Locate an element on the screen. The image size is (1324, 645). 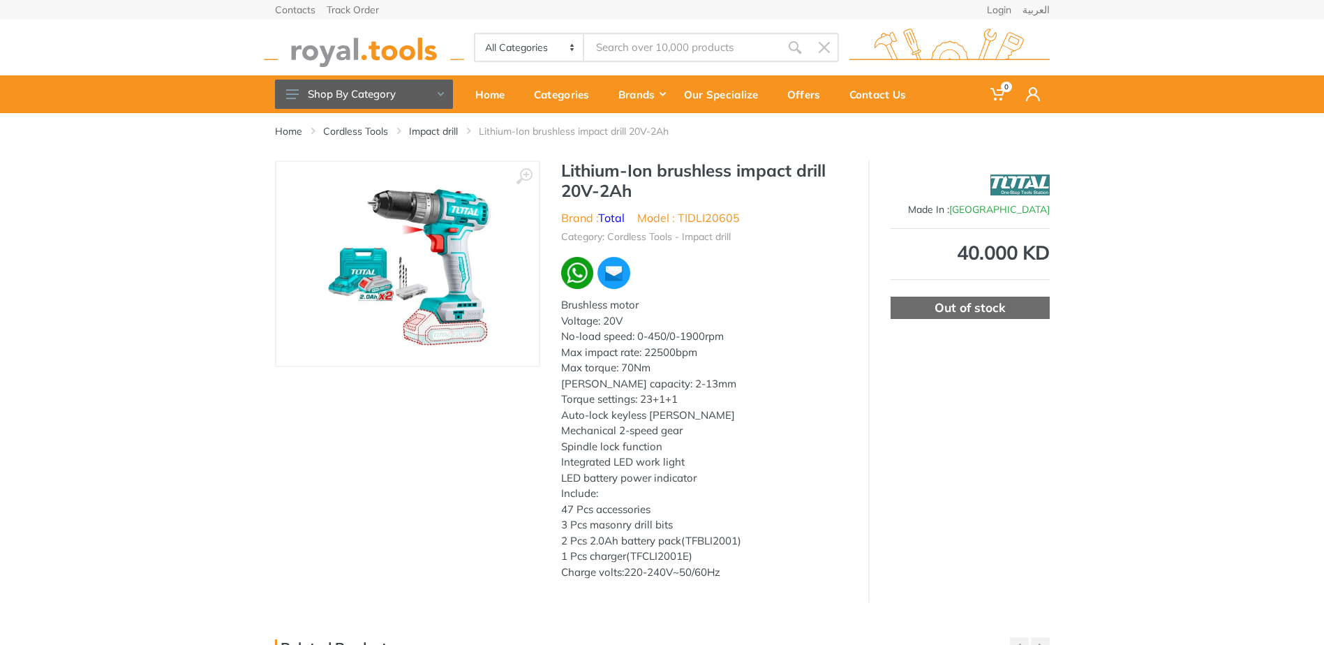
li: Model : TIDLI20605 is located at coordinates (688, 218).